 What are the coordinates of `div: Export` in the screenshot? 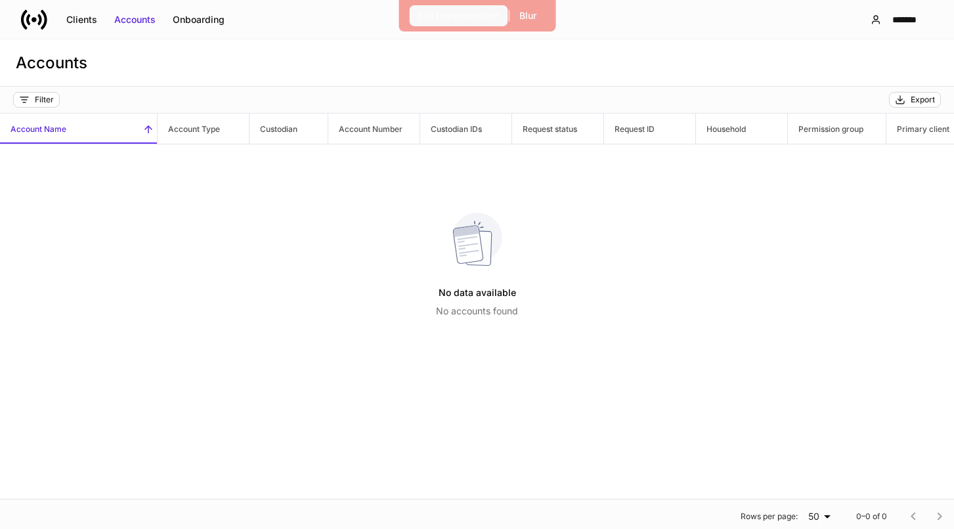 It's located at (923, 100).